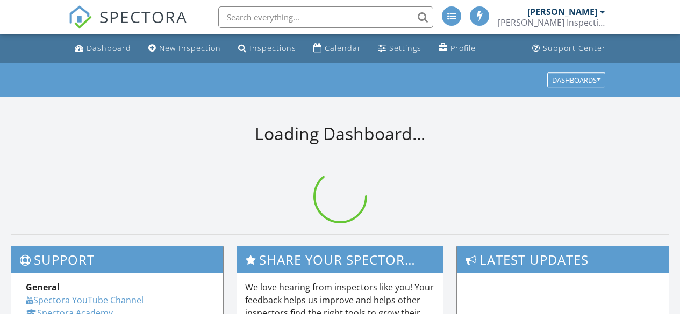 The width and height of the screenshot is (680, 314). I want to click on div: Inspections, so click(273, 48).